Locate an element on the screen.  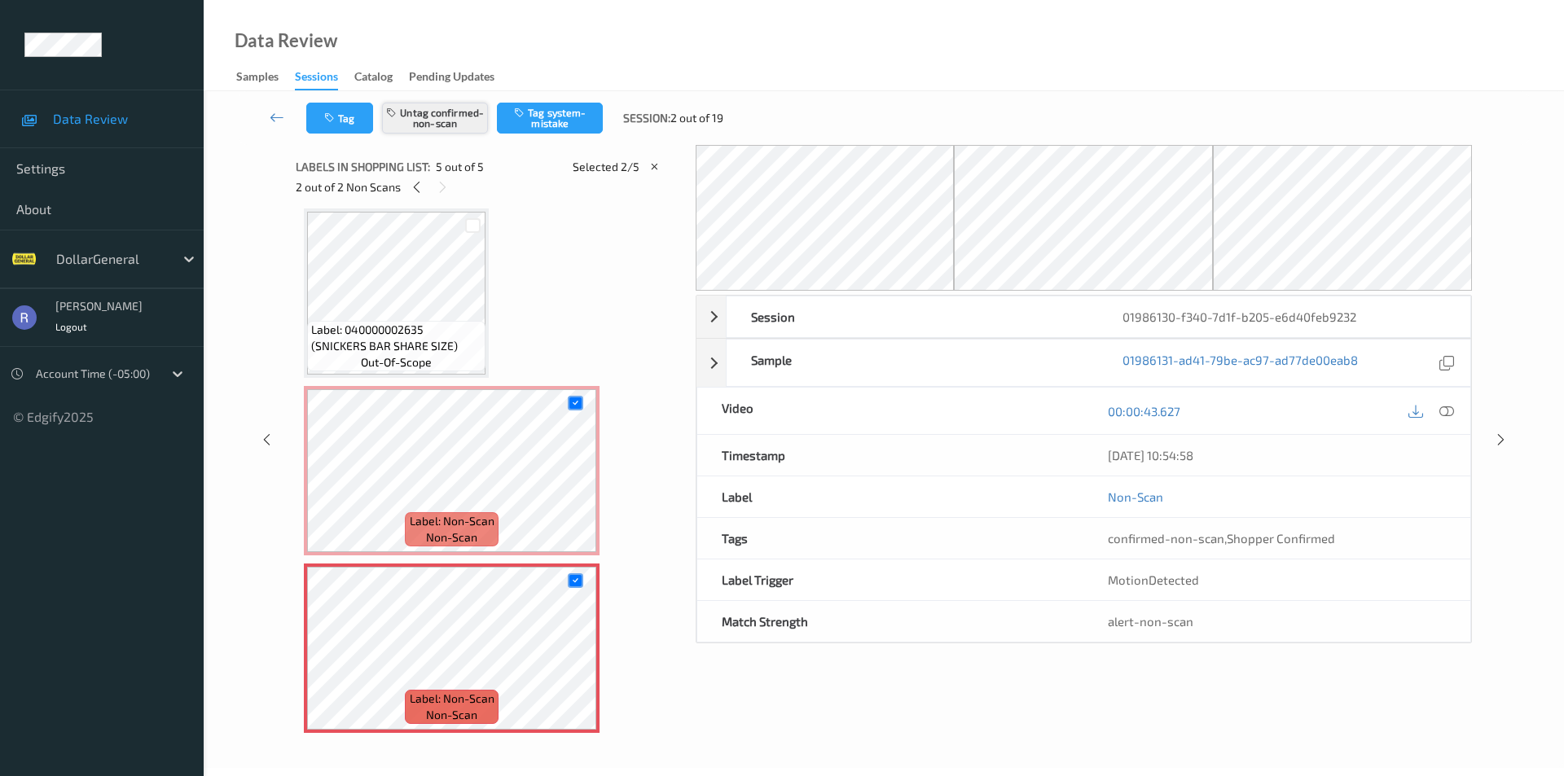
div: Pending Updates is located at coordinates (451, 78).